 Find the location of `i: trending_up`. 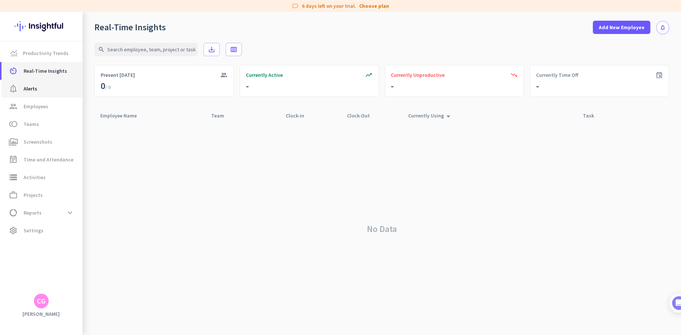

i: trending_up is located at coordinates (369, 75).